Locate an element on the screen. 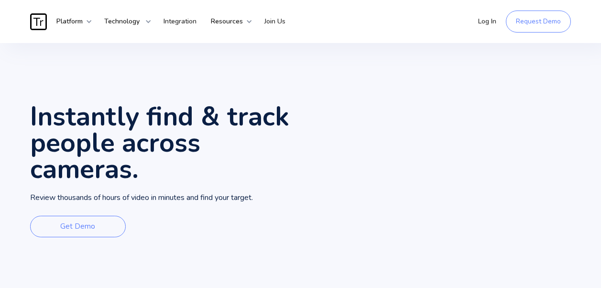 The height and width of the screenshot is (288, 601). div: Technology is located at coordinates (124, 22).